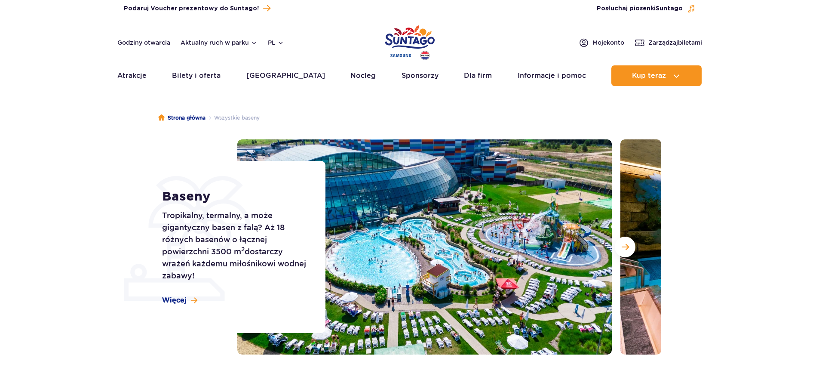  I want to click on a: Nocleg, so click(363, 76).